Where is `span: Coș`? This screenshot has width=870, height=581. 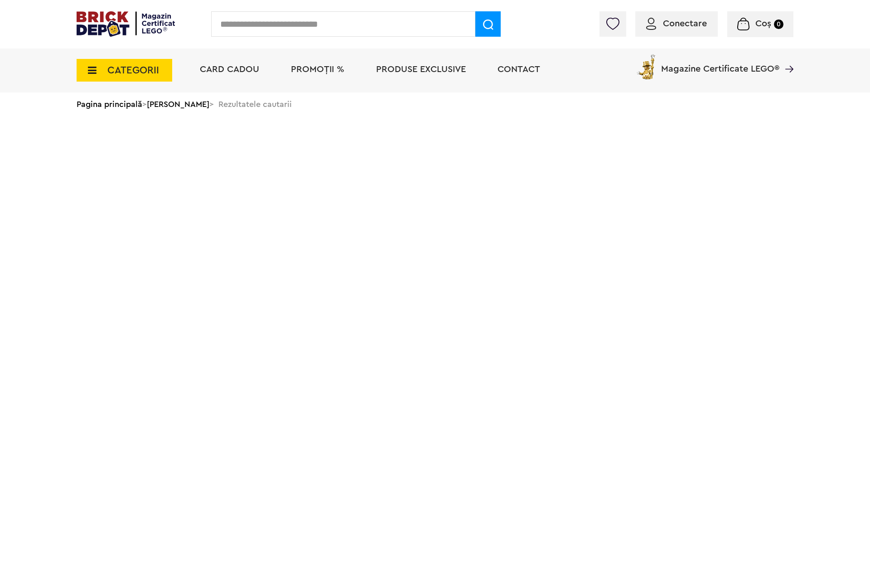 span: Coș is located at coordinates (763, 24).